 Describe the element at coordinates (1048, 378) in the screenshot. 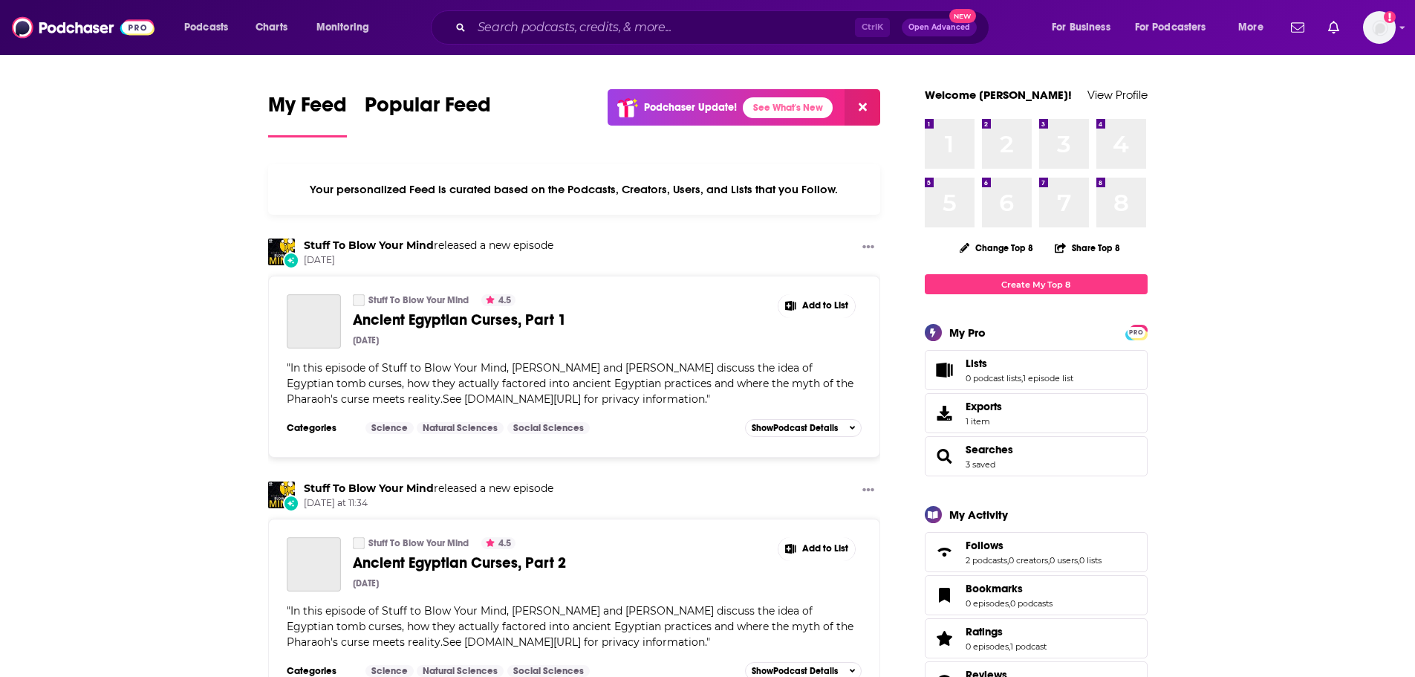

I see `a: 1 episode list` at that location.